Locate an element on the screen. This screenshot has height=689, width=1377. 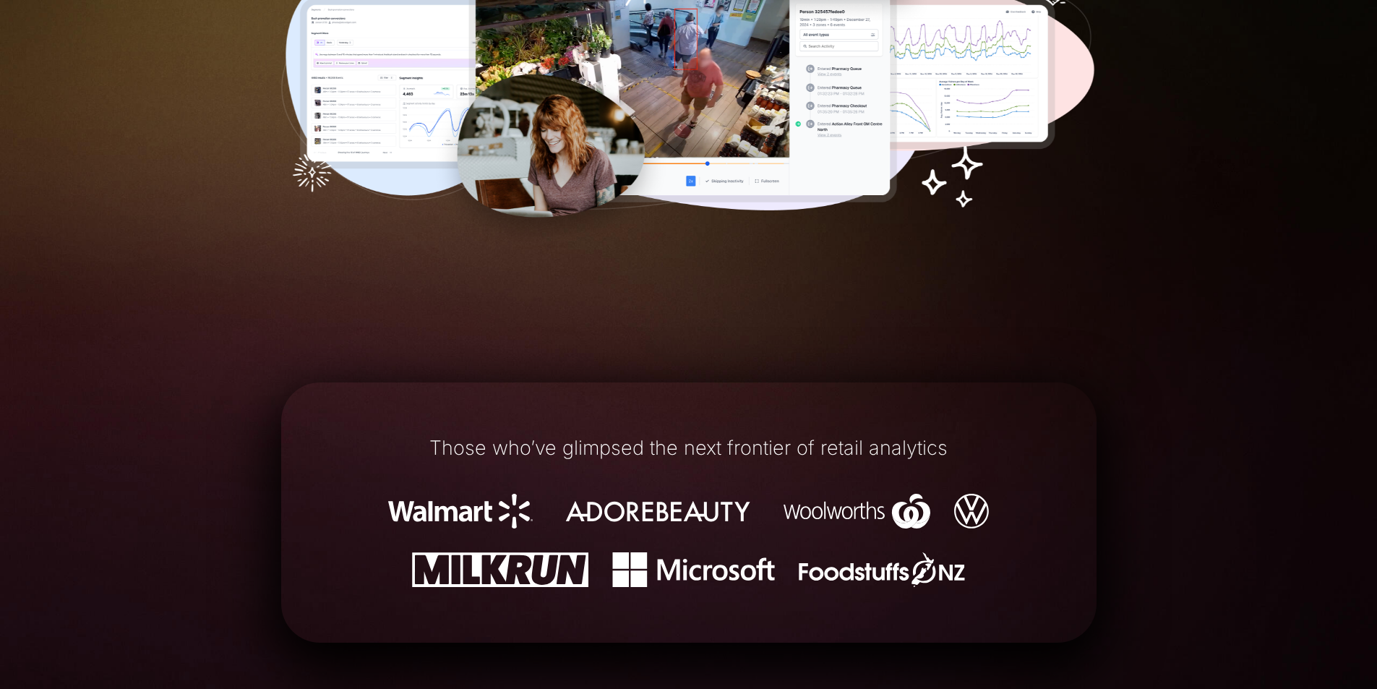
h1: Those who’ve glimpsed the next frontier of retail analytics is located at coordinates (689, 448).